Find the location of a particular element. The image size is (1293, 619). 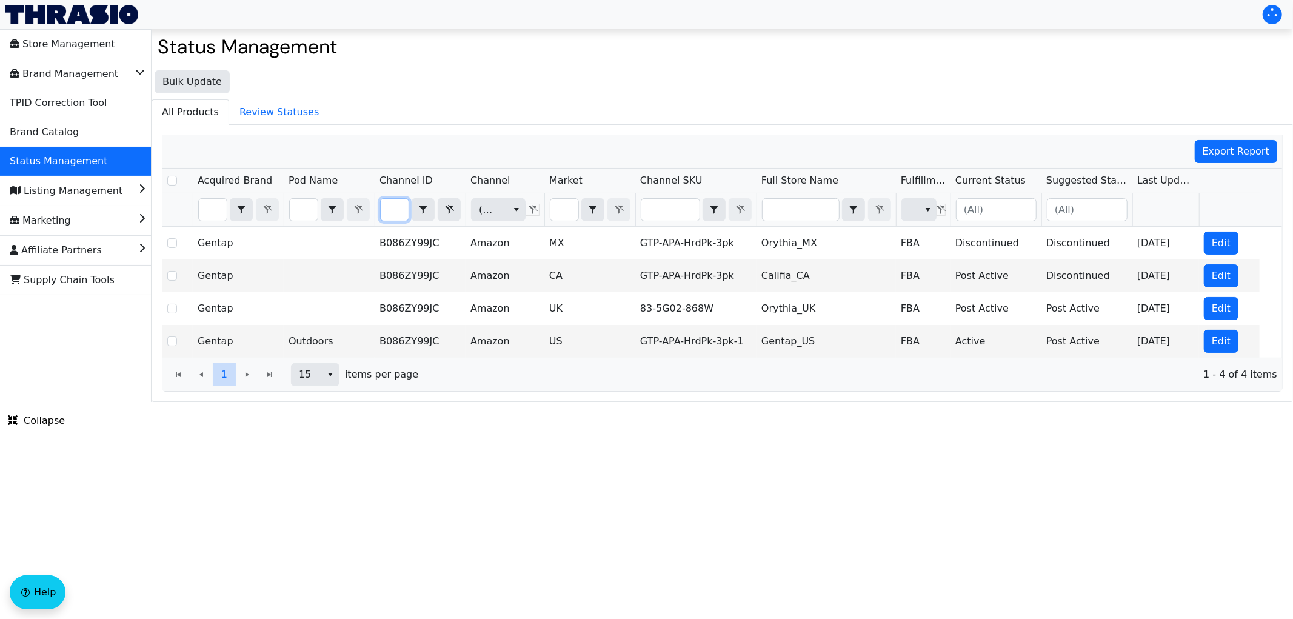

span: Supply Chain Tools is located at coordinates (62, 280).